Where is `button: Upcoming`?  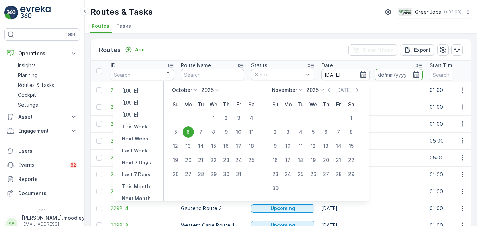 button: Upcoming is located at coordinates (283, 208).